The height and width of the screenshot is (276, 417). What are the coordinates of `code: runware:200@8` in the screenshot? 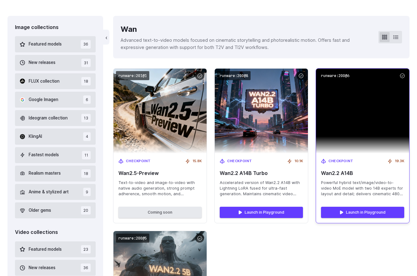 It's located at (234, 75).